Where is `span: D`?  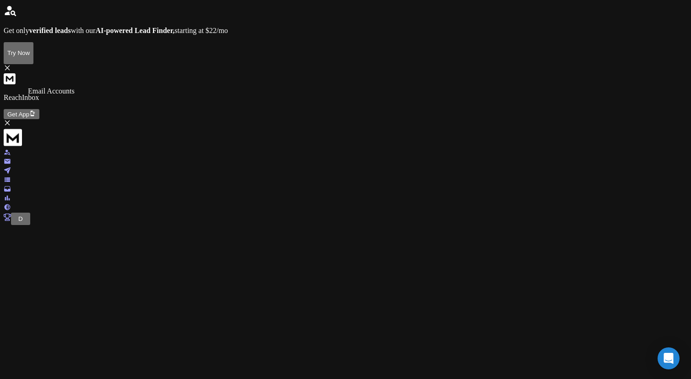 span: D is located at coordinates (21, 218).